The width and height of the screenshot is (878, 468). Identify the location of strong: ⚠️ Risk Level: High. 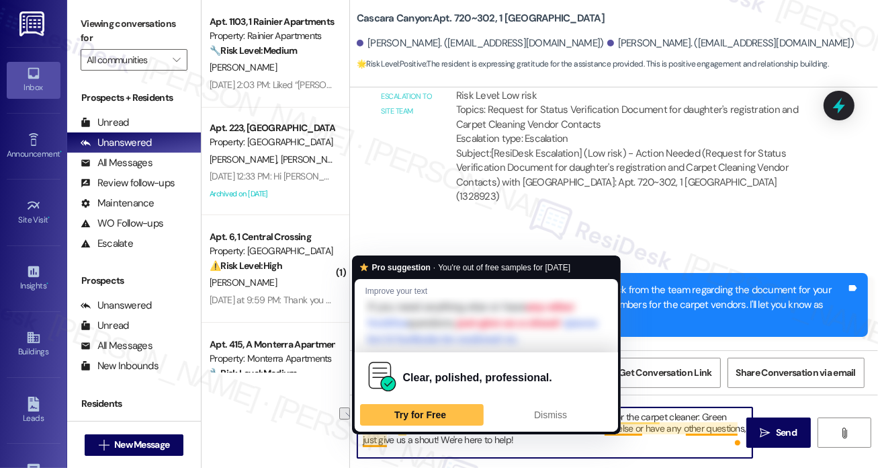
(246, 265).